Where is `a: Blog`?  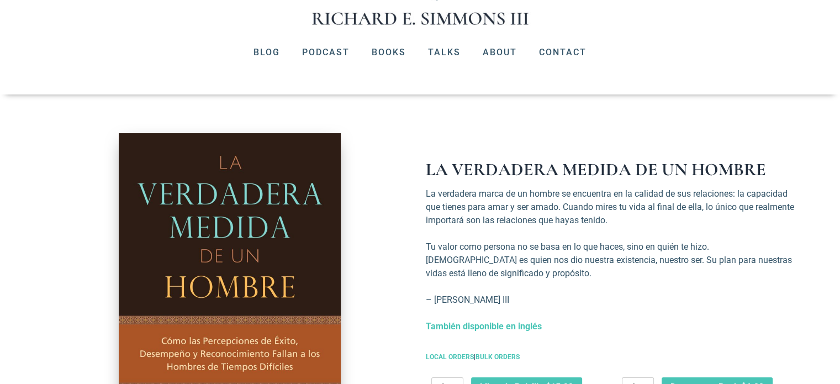 a: Blog is located at coordinates (267, 52).